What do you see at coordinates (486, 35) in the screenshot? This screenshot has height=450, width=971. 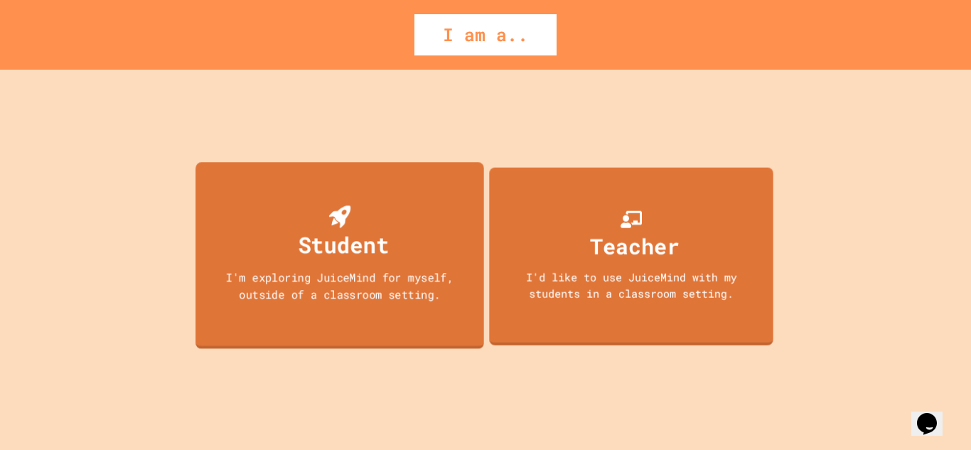 I see `div: I am a..` at bounding box center [486, 35].